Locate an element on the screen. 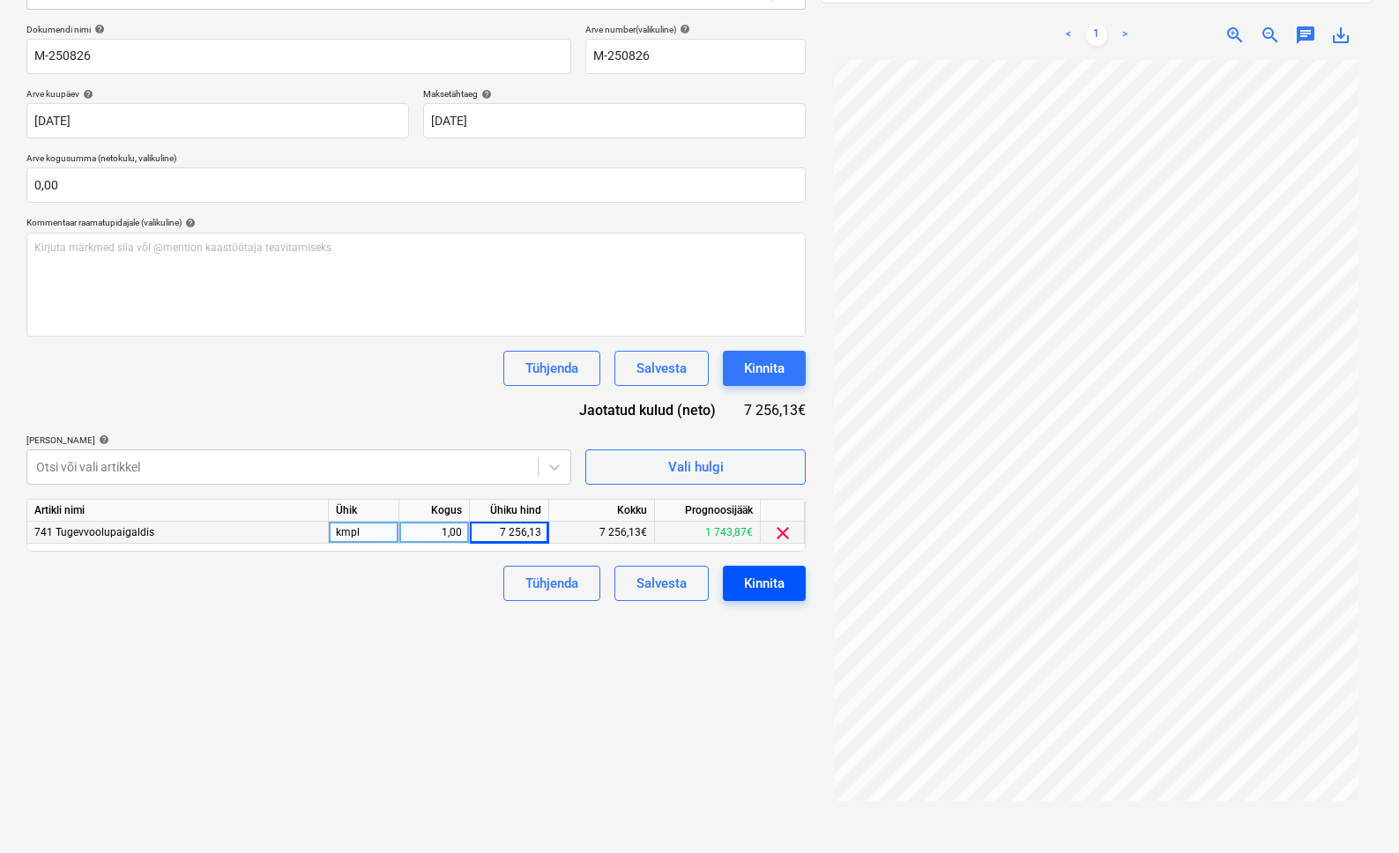  input: Arve kogusumma (netokulu, valikuline) is located at coordinates (416, 185).